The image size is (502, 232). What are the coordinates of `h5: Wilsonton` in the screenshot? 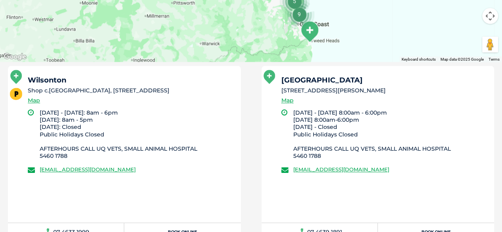 It's located at (130, 80).